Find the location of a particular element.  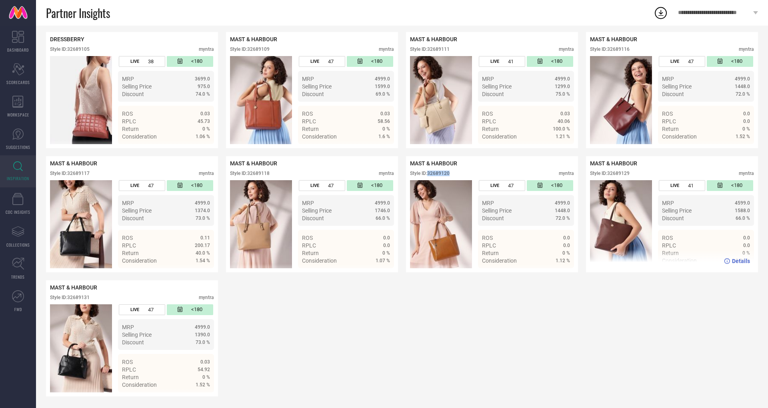

span: 58.56 is located at coordinates (384, 121).